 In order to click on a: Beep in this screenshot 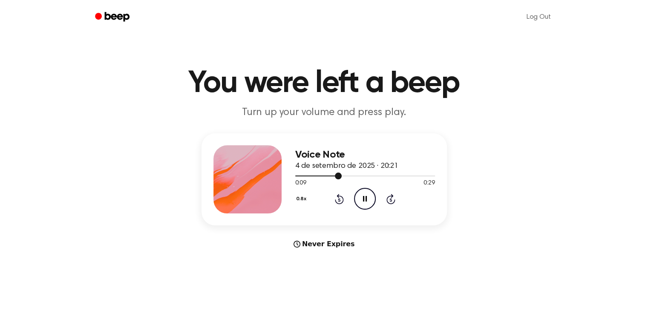, I will do `click(113, 17)`.